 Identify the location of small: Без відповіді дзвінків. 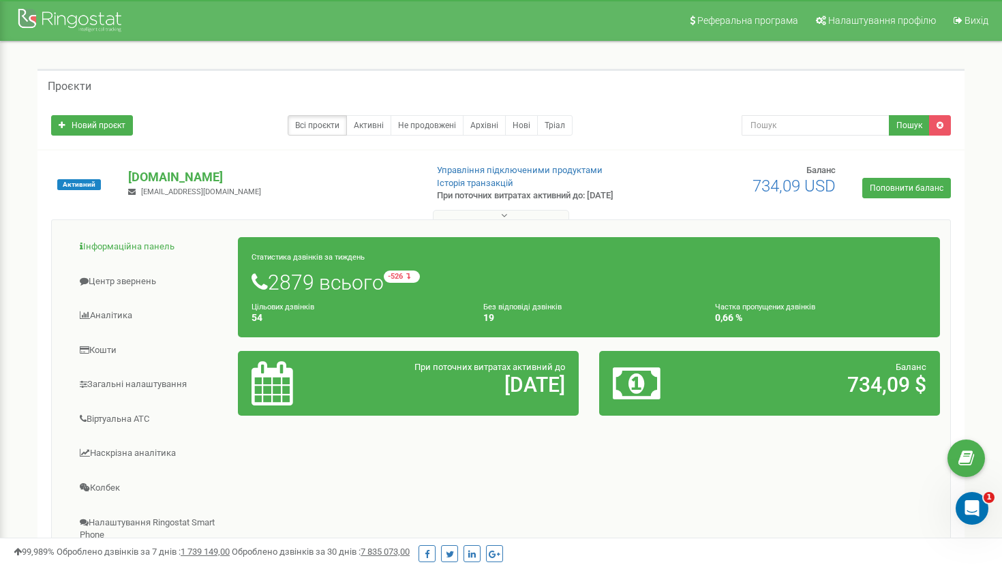
(522, 307).